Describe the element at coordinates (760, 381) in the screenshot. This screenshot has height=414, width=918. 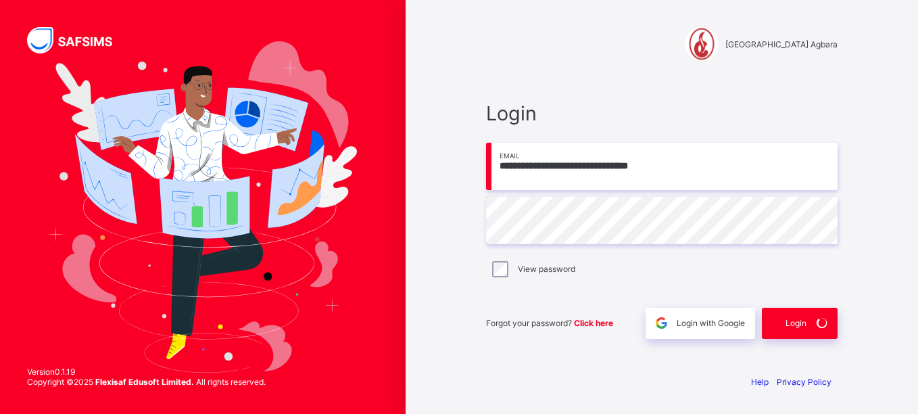
I see `a: Help` at that location.